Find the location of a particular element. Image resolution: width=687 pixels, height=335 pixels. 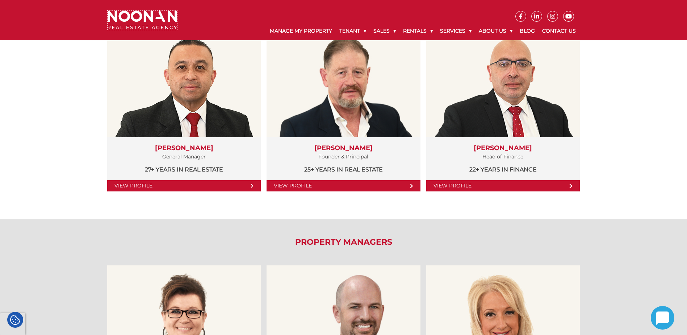

a: Rentals is located at coordinates (418, 31).